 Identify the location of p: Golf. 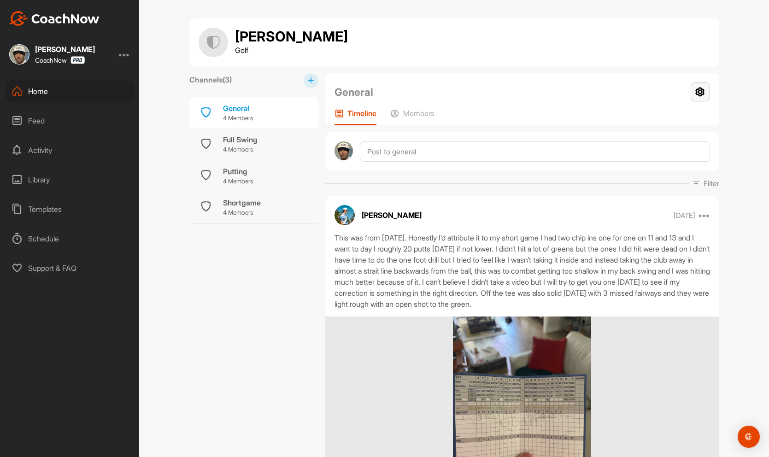
(291, 50).